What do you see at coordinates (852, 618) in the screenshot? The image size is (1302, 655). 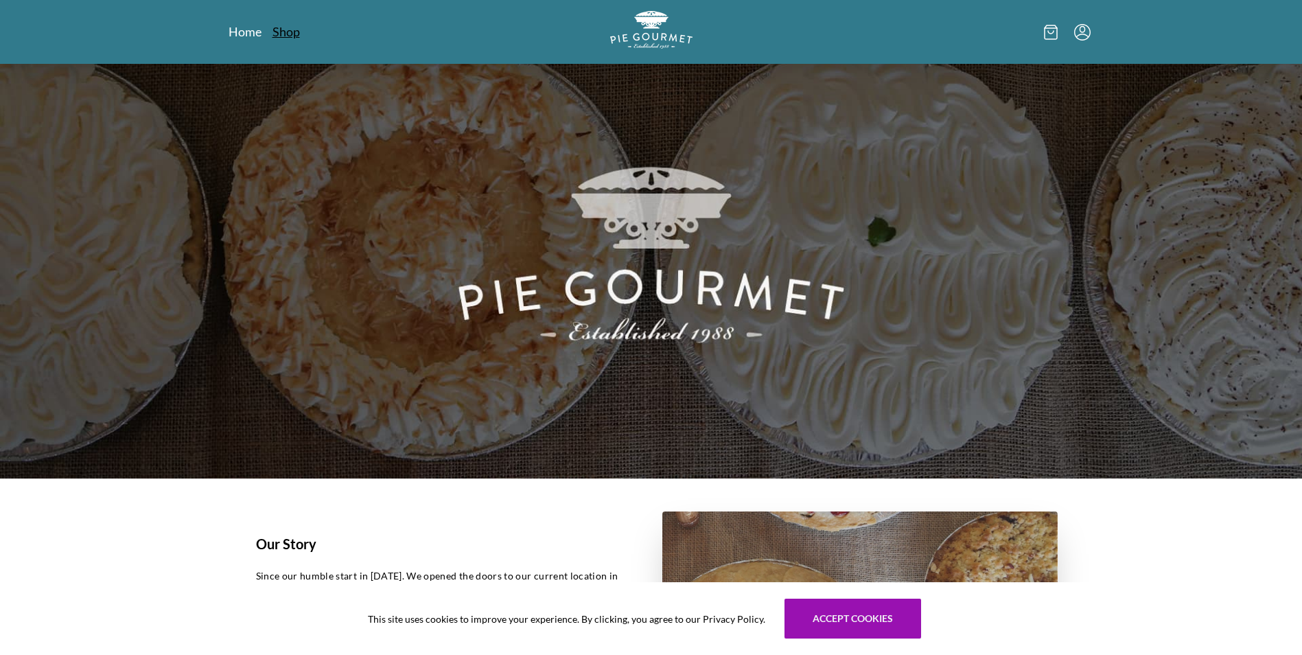 I see `button: Accept cookies` at bounding box center [852, 618].